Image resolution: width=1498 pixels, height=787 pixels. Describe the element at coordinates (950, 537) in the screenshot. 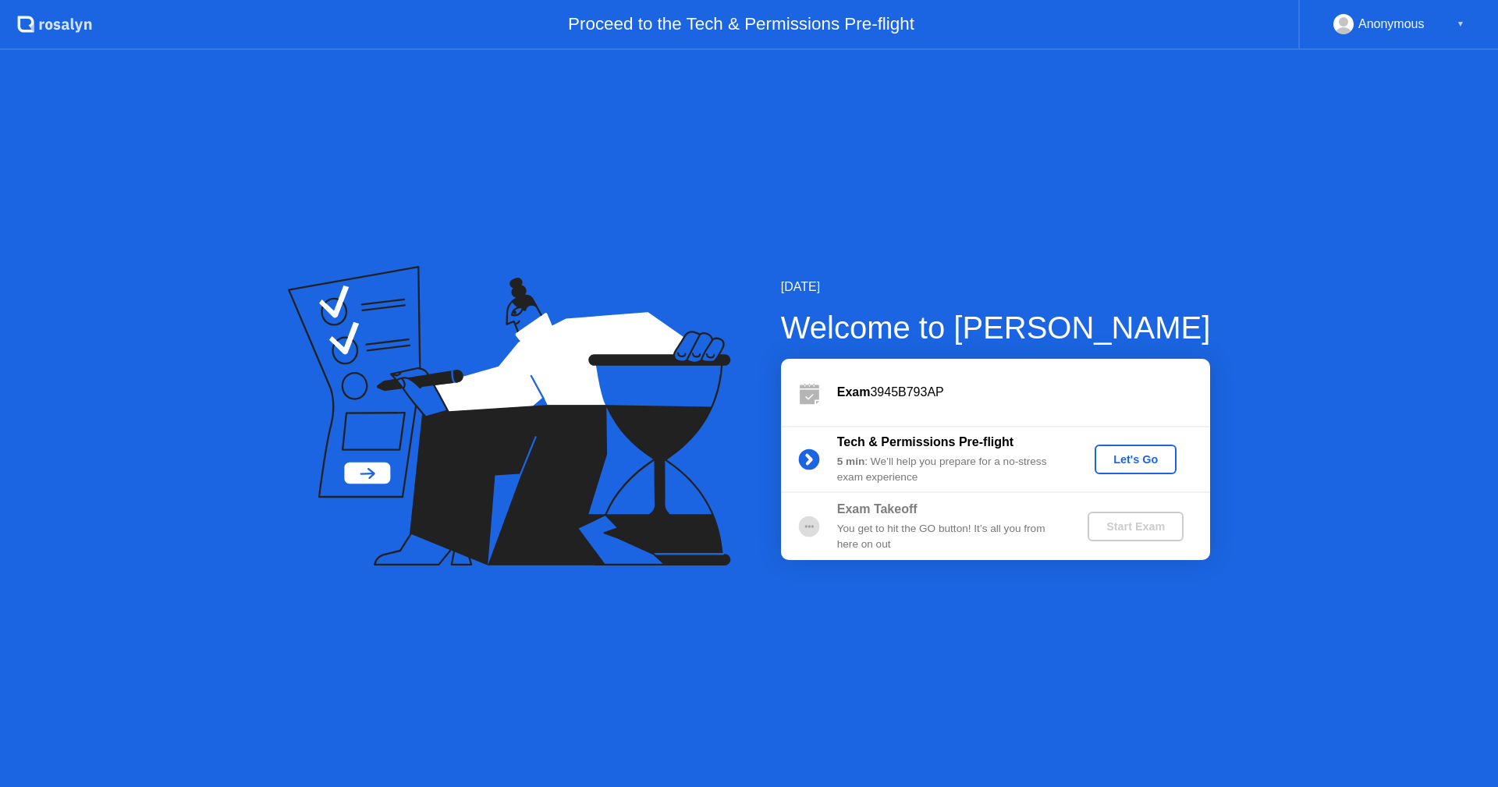

I see `div: You get to hit the GO button! It’s all you from here on out` at that location.